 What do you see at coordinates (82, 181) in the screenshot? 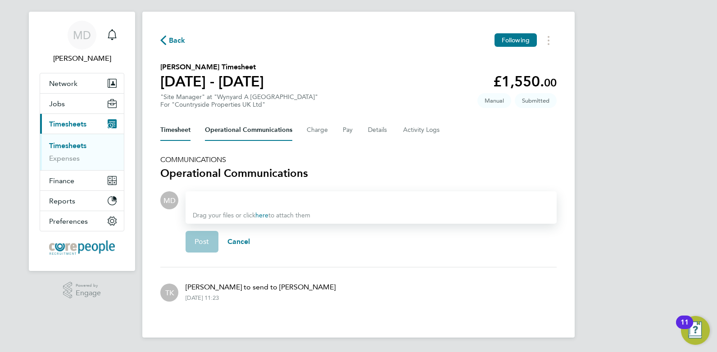
I see `button: Finance` at bounding box center [82, 181].